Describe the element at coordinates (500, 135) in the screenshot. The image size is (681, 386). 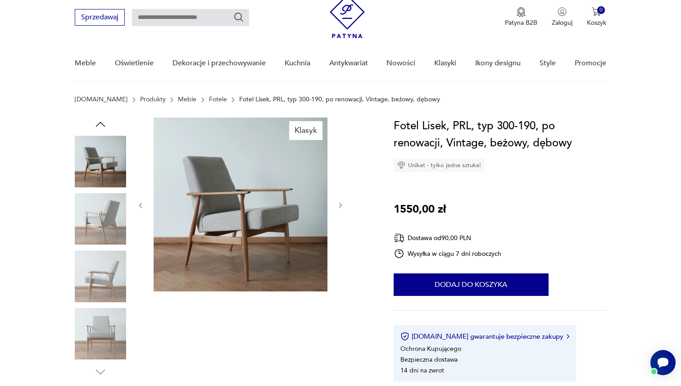
I see `h1: Fotel Lisek, PRL, typ 300-190, po renowacji, Vintage, beżowy, dębowy` at that location.